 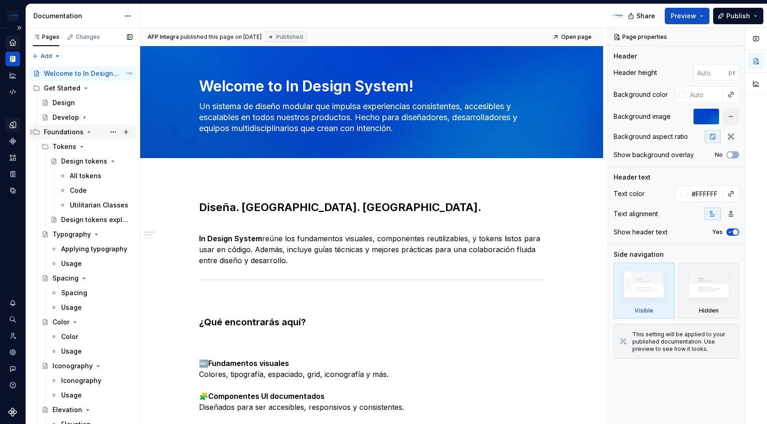 I want to click on div: This setting will be applied to your published documentation. Use preview to see how it looks., so click(x=682, y=341).